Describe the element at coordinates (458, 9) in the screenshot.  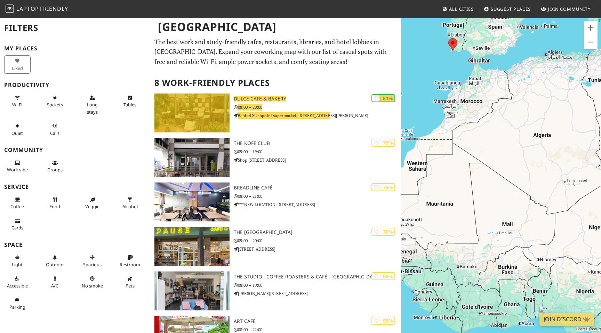
I see `a: All Cities` at that location.